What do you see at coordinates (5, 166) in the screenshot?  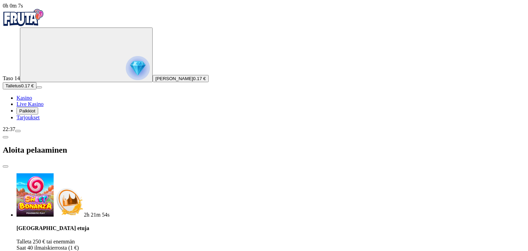 I see `button: close` at bounding box center [5, 166].